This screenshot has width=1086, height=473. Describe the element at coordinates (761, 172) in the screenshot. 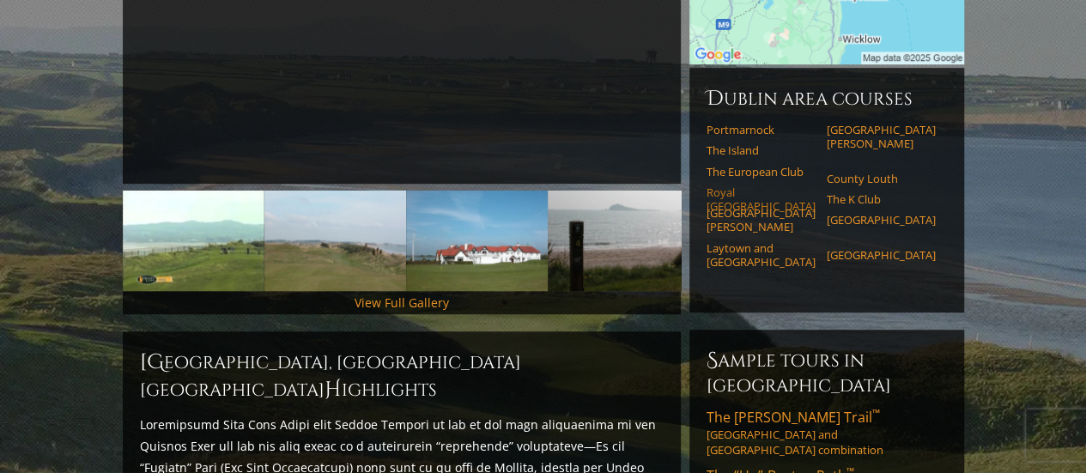

I see `a: The European Club` at that location.